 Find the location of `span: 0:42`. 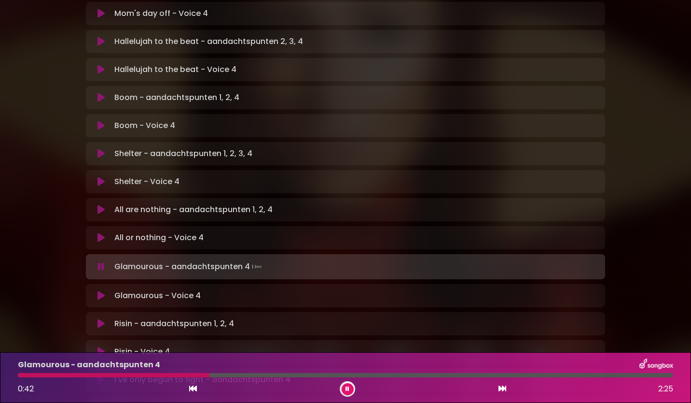

span: 0:42 is located at coordinates (26, 388).